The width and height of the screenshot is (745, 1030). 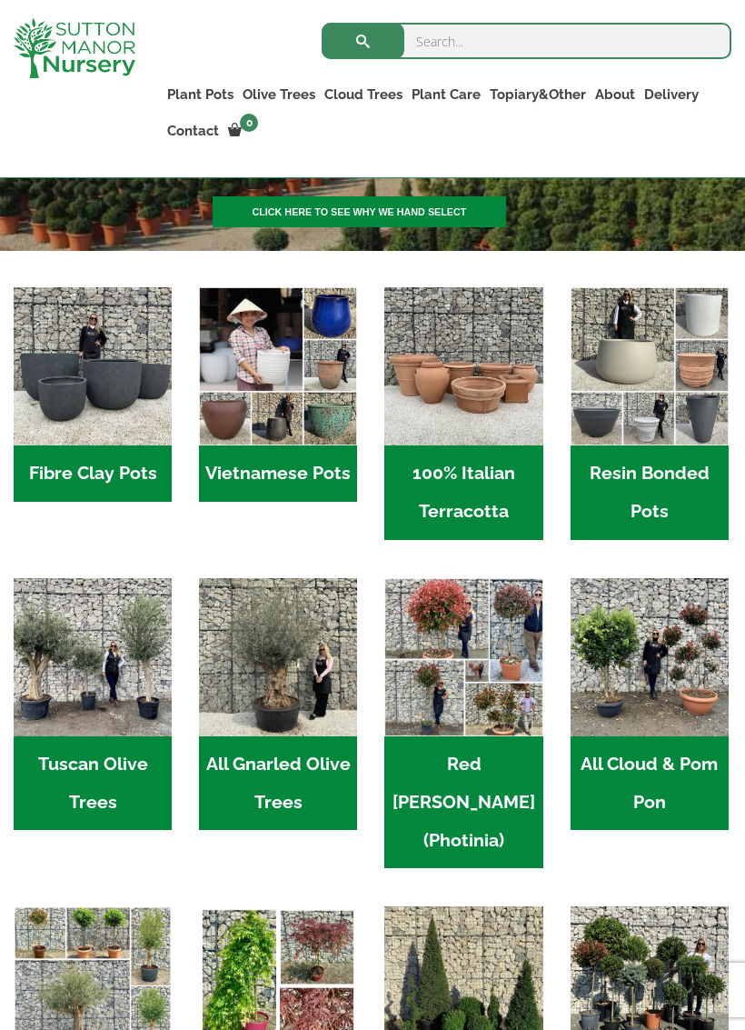 I want to click on h2: All Cloud & Pom Pon, so click(x=650, y=784).